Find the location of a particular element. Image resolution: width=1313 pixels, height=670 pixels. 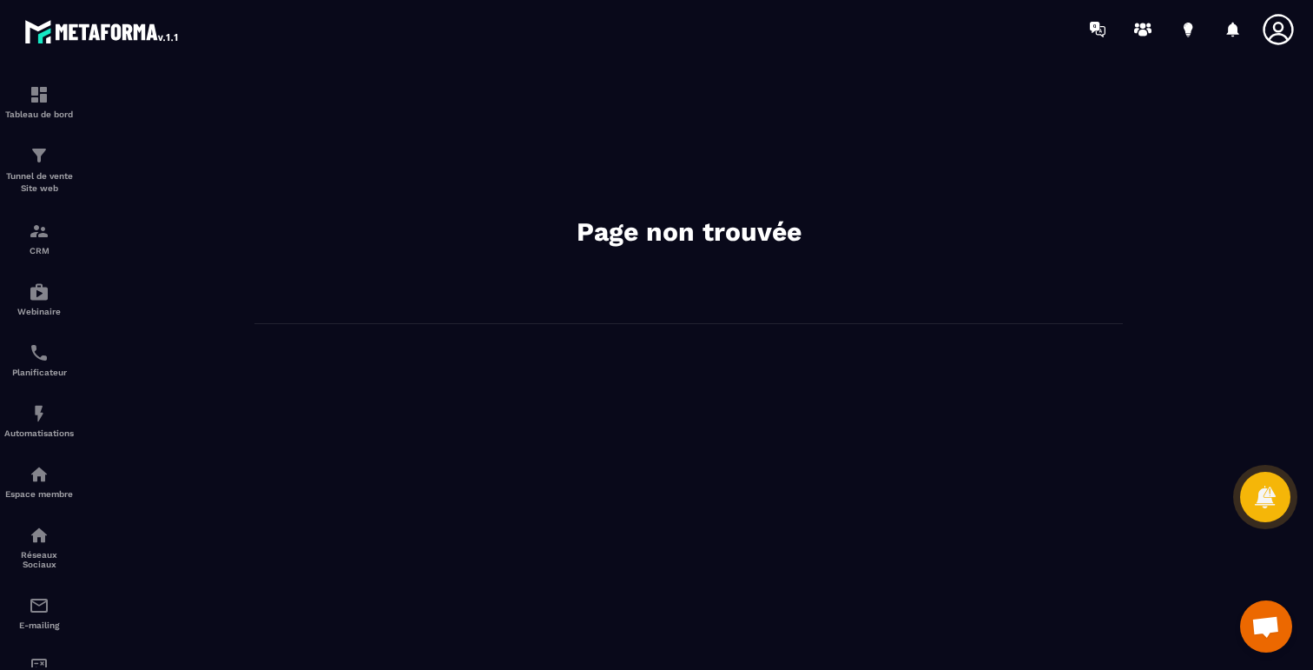

a: formationformationTableau de bord is located at coordinates (39, 102).